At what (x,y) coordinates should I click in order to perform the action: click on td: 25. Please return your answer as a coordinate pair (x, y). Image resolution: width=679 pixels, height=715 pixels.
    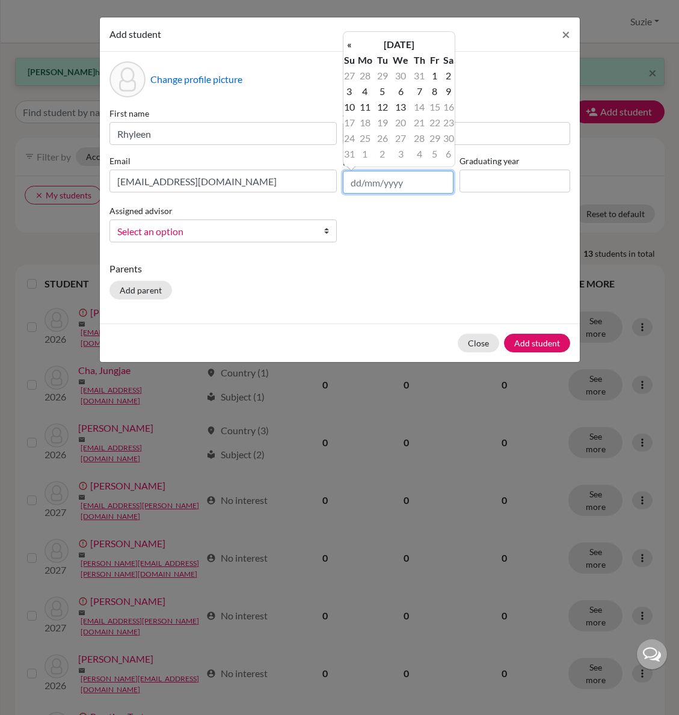
    Looking at the image, I should click on (365, 138).